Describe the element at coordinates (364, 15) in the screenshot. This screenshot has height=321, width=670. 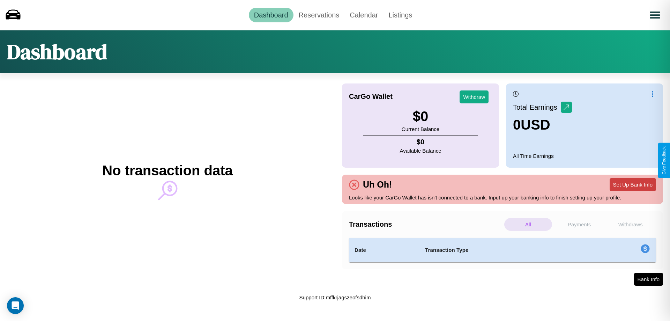
I see `a: Calendar` at that location.